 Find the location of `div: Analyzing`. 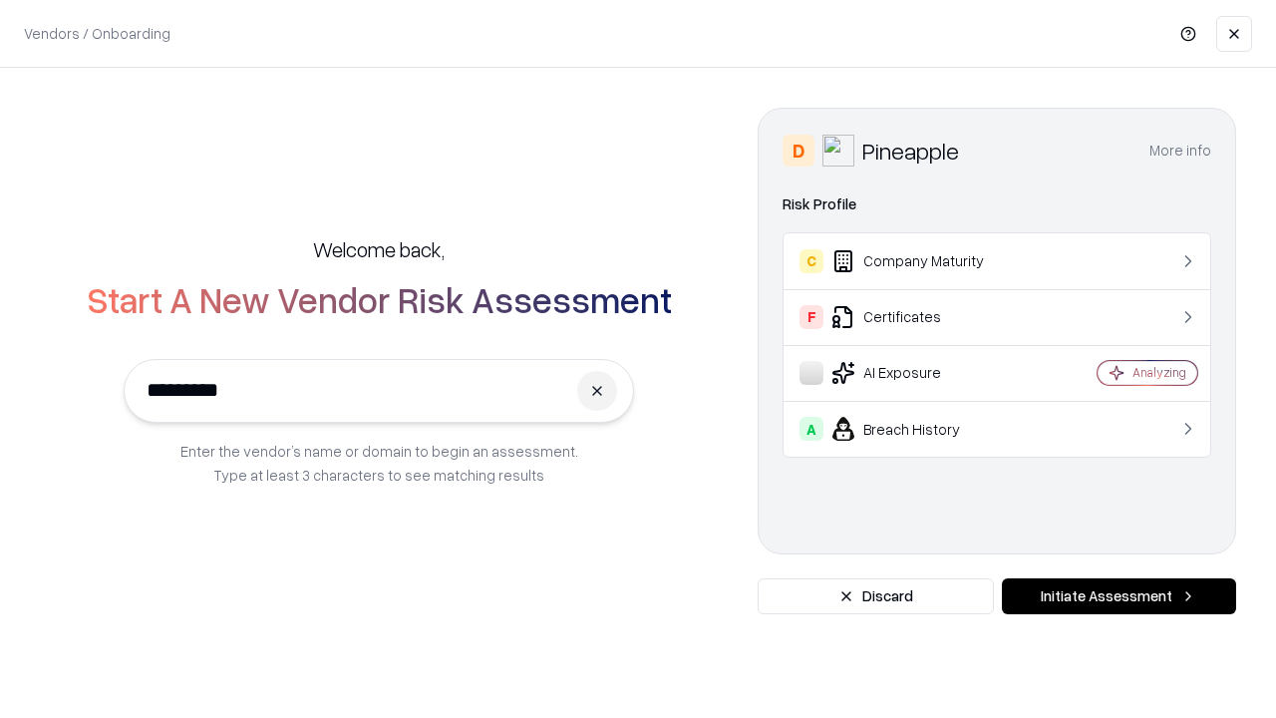

div: Analyzing is located at coordinates (1160, 372).